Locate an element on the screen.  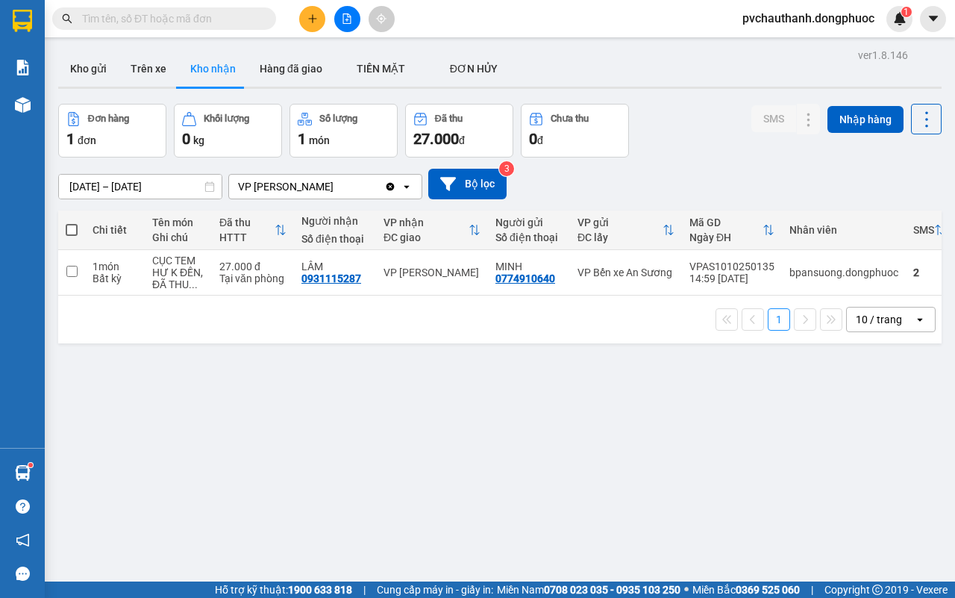
span: pvchauthanh.dongphuoc is located at coordinates (808, 18).